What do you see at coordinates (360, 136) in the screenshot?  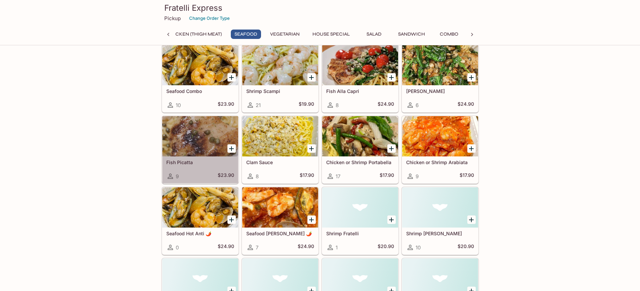 I see `div: Chicken or Shrimp Portabella` at bounding box center [360, 136].